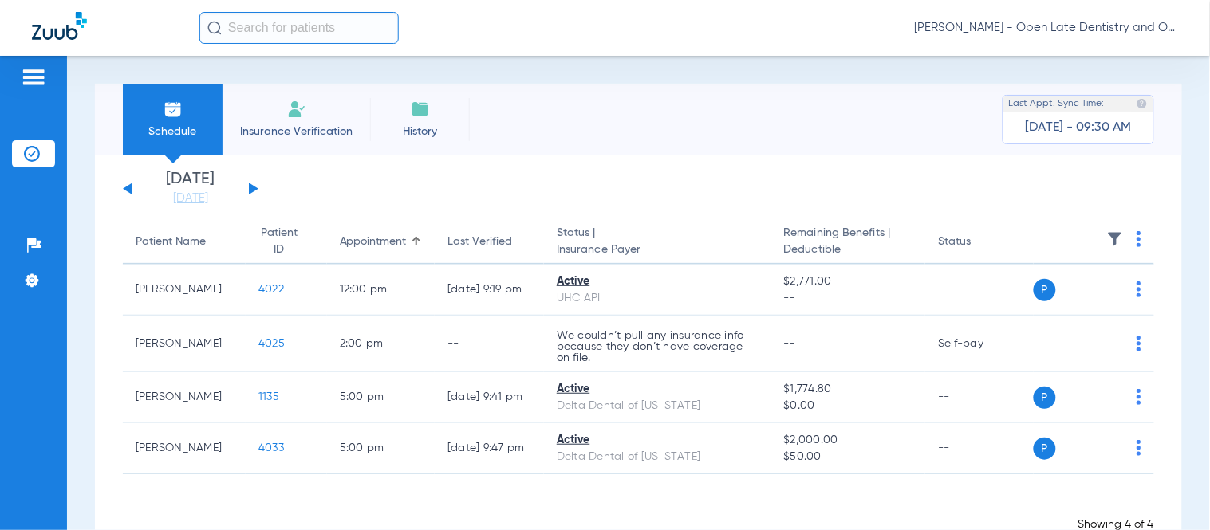 This screenshot has height=530, width=1210. I want to click on span: Showing 4 of 4, so click(1116, 525).